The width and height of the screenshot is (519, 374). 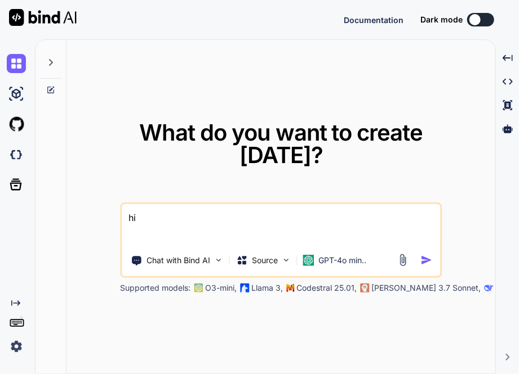 I want to click on img: Bind AI, so click(x=43, y=17).